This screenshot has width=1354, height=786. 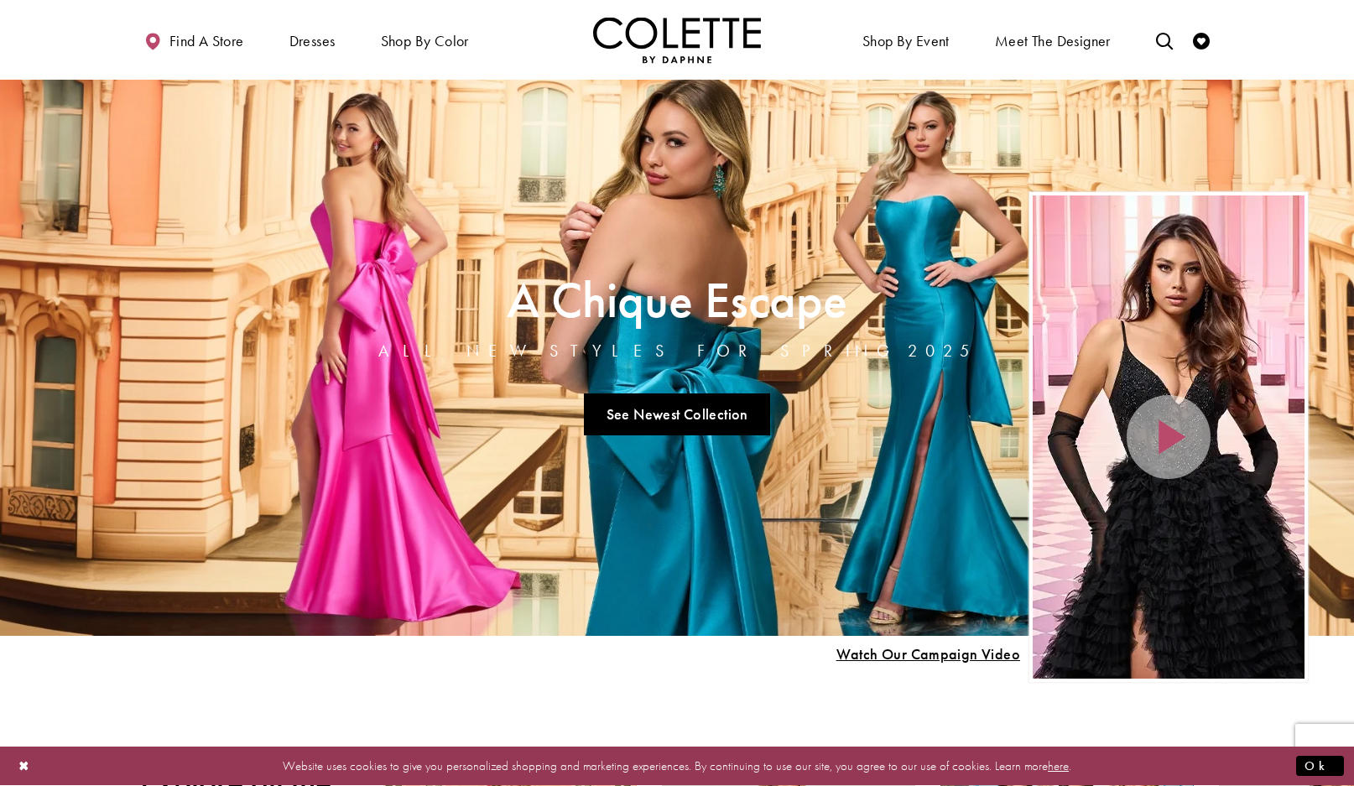 What do you see at coordinates (24, 766) in the screenshot?
I see `button: Close Dialog` at bounding box center [24, 766].